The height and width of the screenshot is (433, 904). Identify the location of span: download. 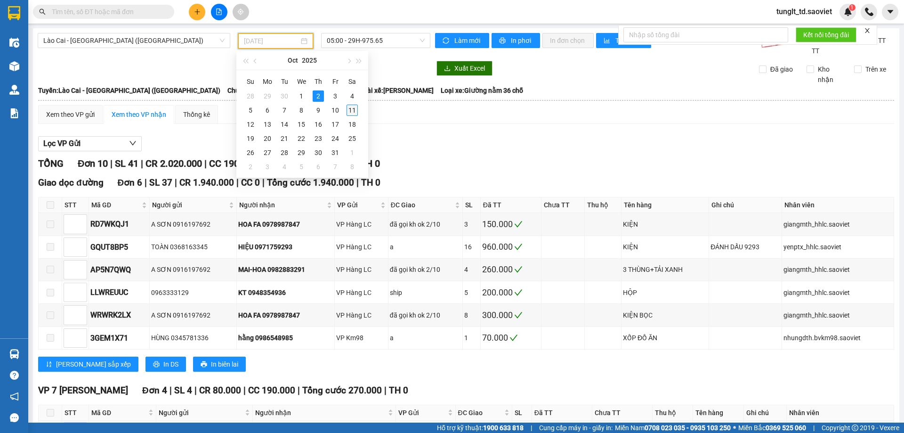
(447, 69).